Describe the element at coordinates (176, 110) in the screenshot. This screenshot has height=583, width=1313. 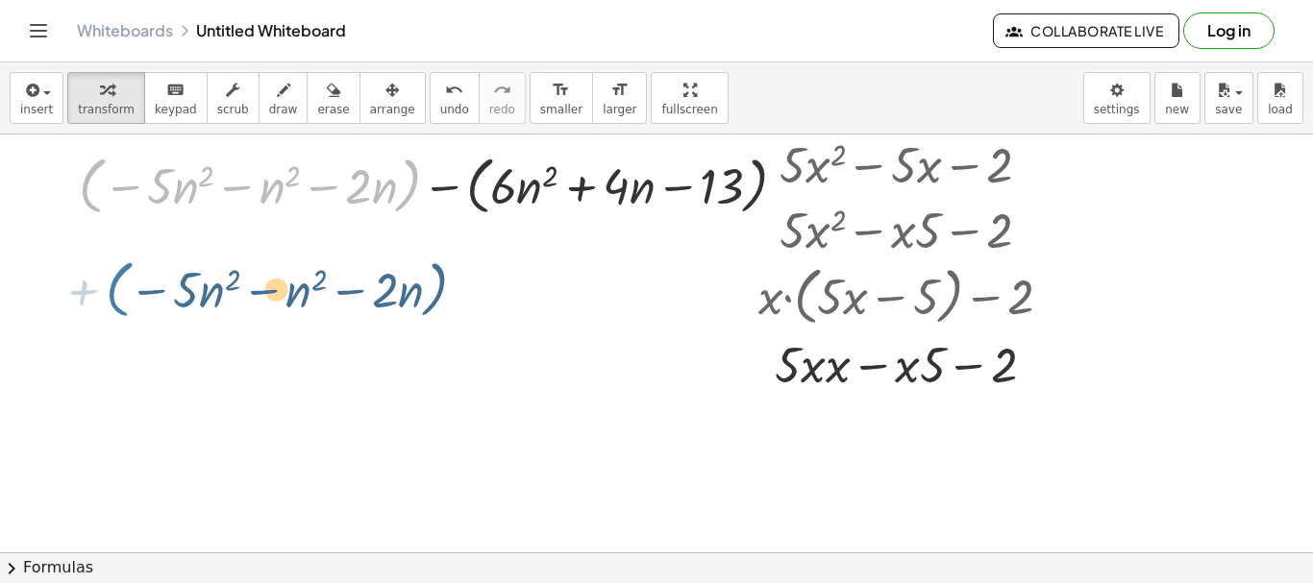
I see `span: keypad` at that location.